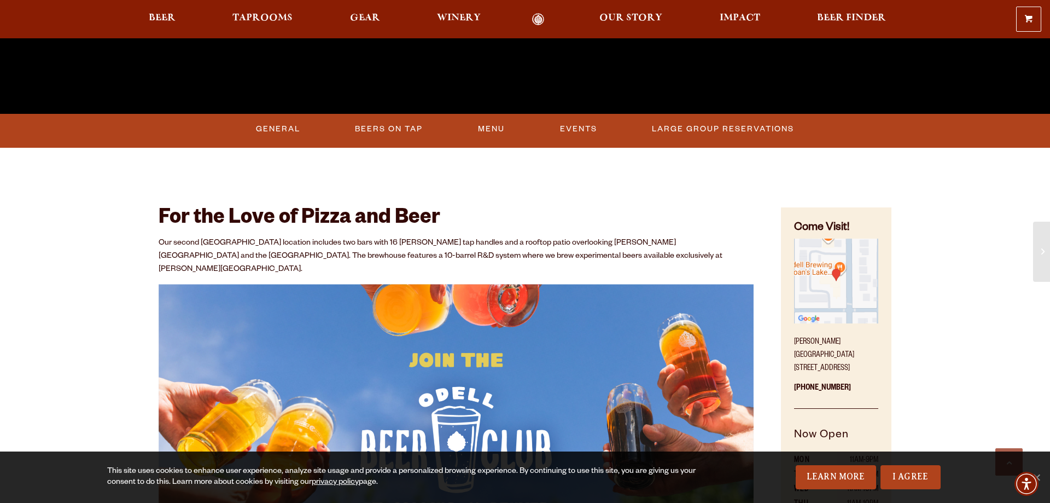 The image size is (1050, 503). I want to click on div: This site uses cookies to enhance user experience, analyze site usage and provide a personalized ..., so click(406, 477).